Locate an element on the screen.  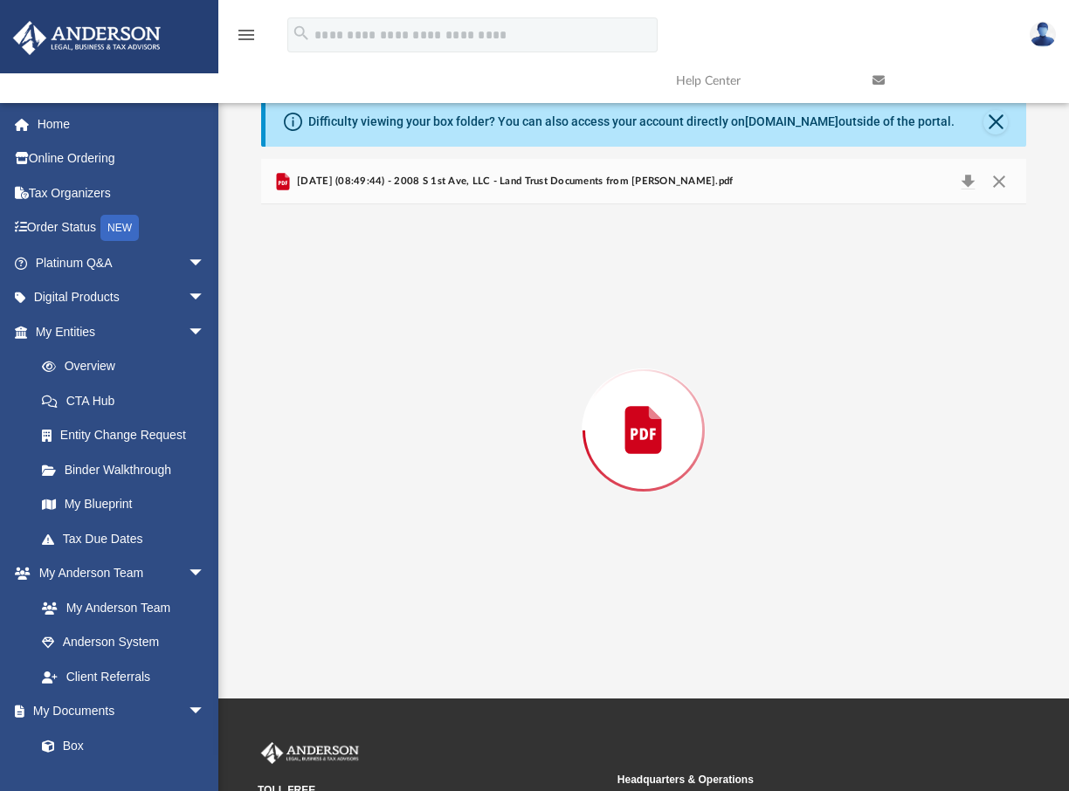
a: My Documentsarrow_drop_down is located at coordinates (117, 712).